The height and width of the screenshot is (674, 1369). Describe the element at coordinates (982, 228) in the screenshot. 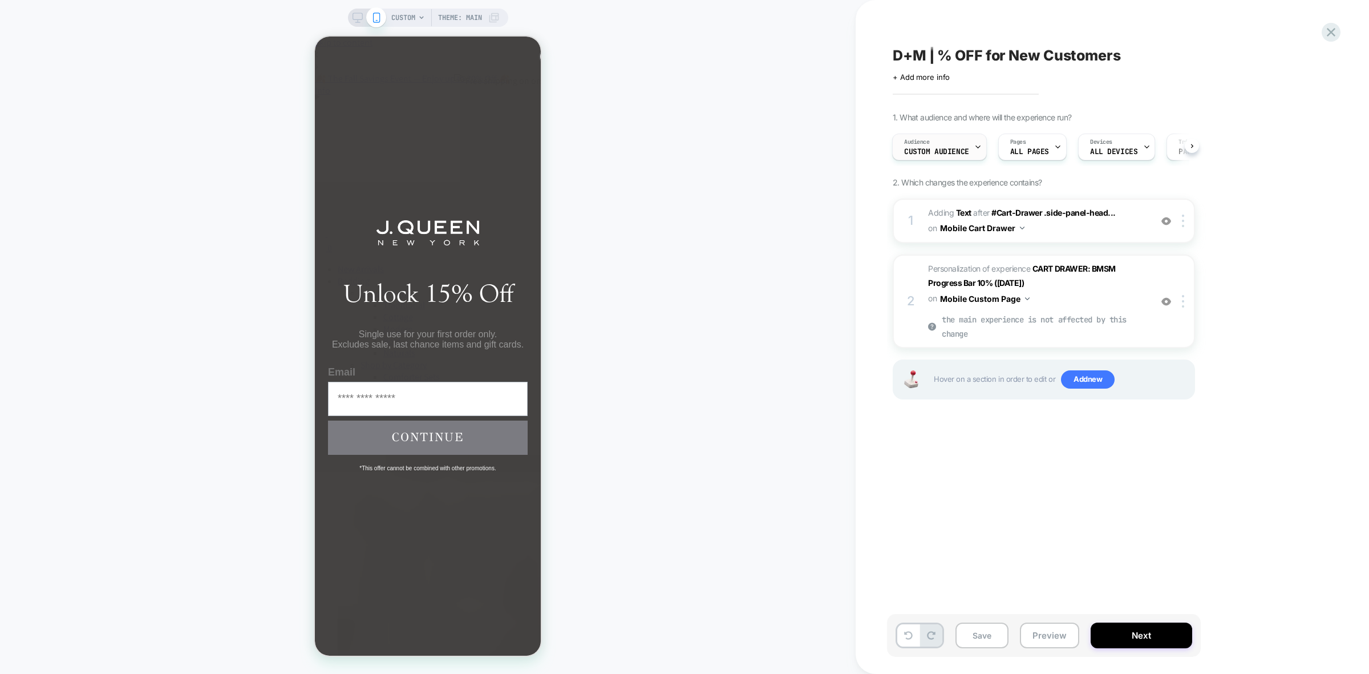

I see `button: Mobile Cart Drawer` at that location.